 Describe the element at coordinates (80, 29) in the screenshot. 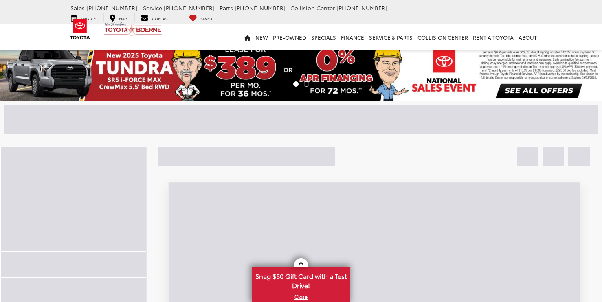

I see `img: Toyota` at that location.